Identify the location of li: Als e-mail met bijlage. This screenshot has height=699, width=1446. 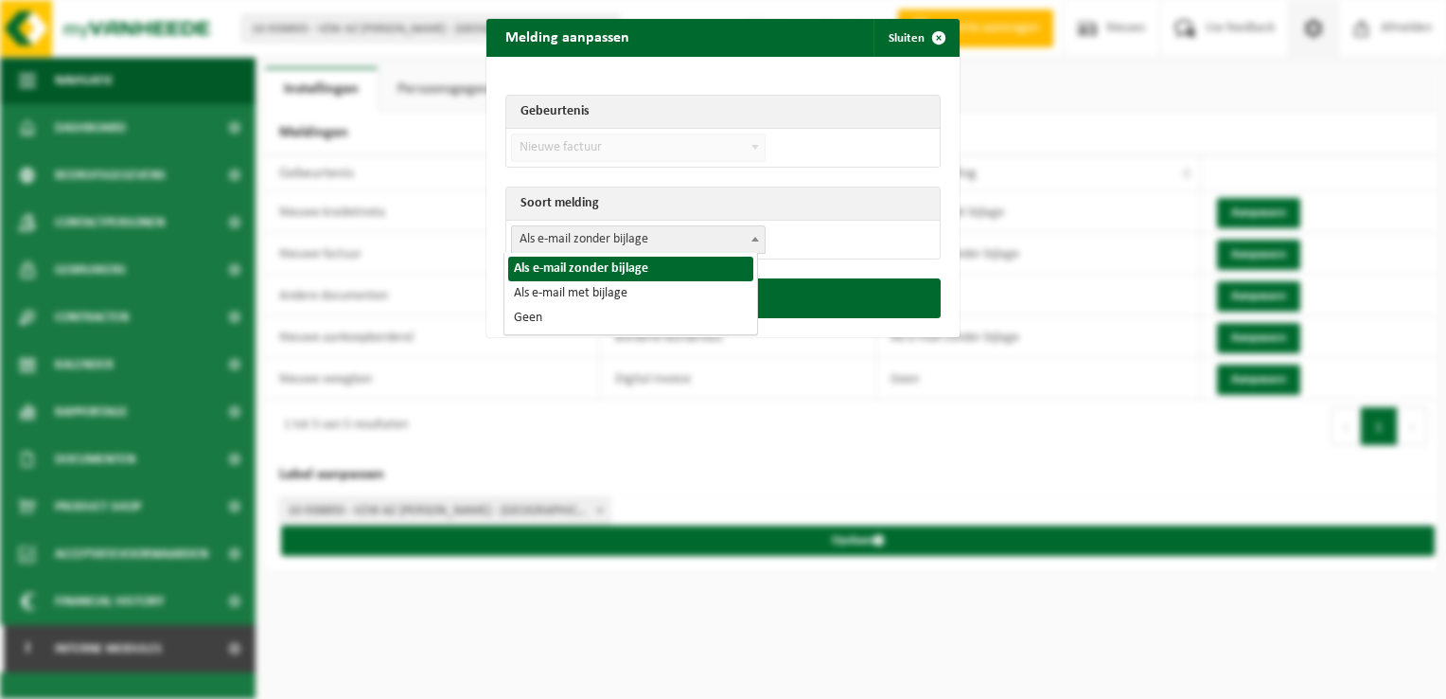
(630, 293).